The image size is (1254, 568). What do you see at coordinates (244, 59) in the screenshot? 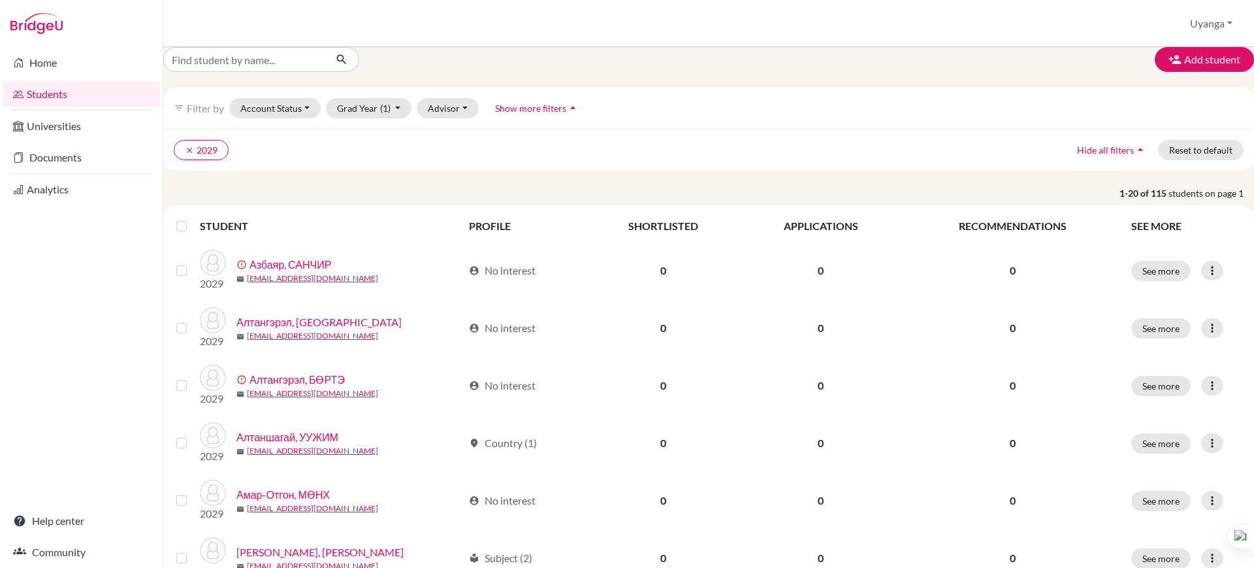
I see `input: Find student by name...` at bounding box center [244, 59].